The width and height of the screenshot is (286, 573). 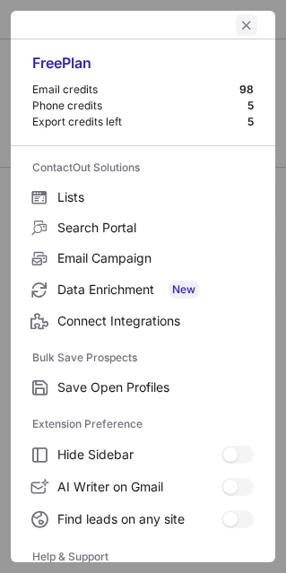 I want to click on label: Bulk Save Prospects, so click(x=143, y=358).